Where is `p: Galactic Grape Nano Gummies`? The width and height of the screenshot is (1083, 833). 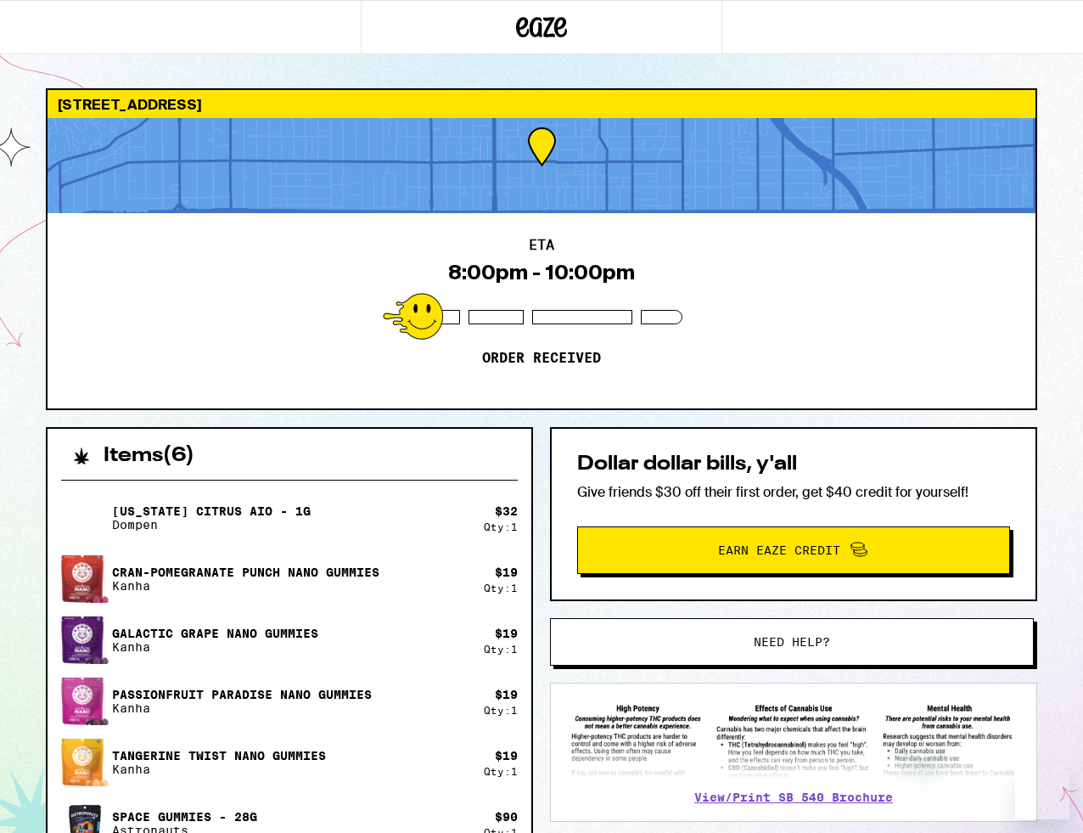 p: Galactic Grape Nano Gummies is located at coordinates (215, 633).